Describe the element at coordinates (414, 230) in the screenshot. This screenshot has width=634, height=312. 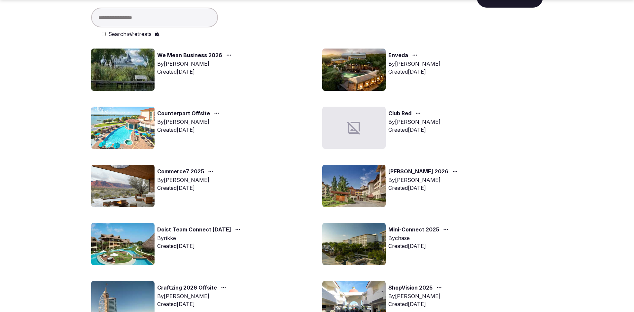
I see `a: Mini-Connect 2025` at that location.